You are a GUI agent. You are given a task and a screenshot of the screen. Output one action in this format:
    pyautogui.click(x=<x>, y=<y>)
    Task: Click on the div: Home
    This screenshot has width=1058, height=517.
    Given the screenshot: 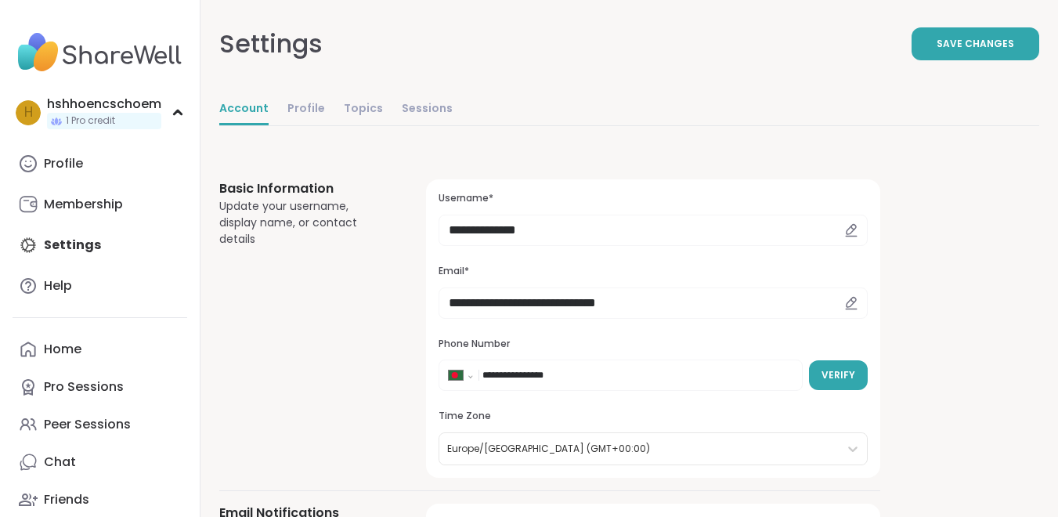 What is the action you would take?
    pyautogui.click(x=63, y=349)
    